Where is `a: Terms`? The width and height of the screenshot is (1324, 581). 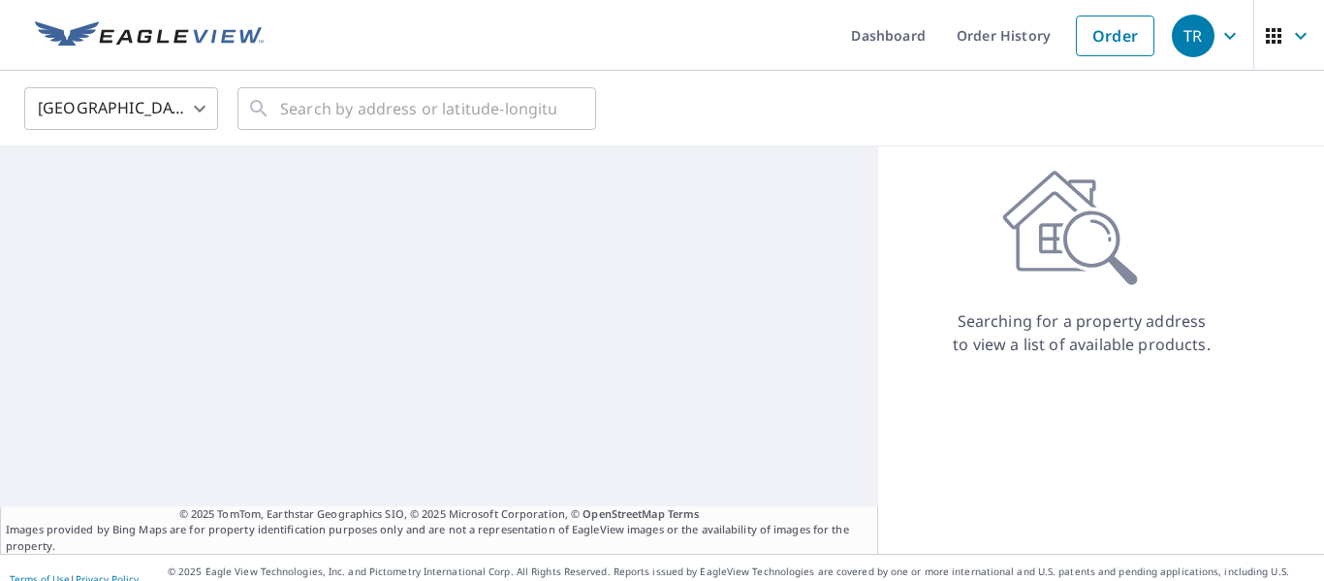 a: Terms is located at coordinates (683, 513).